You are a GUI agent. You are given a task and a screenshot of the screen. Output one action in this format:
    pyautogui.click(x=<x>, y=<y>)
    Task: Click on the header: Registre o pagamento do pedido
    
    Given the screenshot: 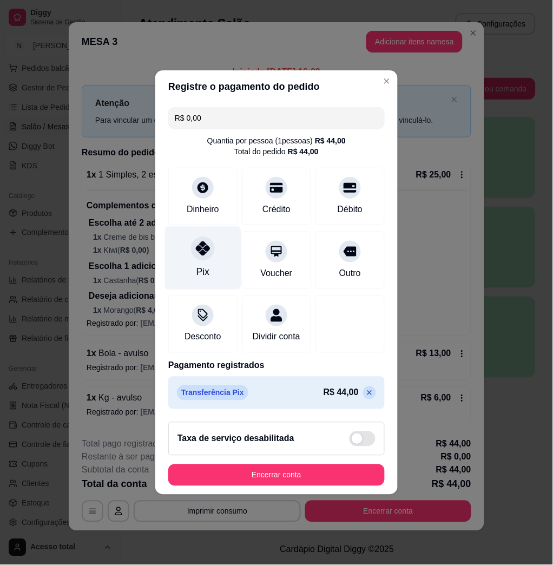 What is the action you would take?
    pyautogui.click(x=276, y=87)
    